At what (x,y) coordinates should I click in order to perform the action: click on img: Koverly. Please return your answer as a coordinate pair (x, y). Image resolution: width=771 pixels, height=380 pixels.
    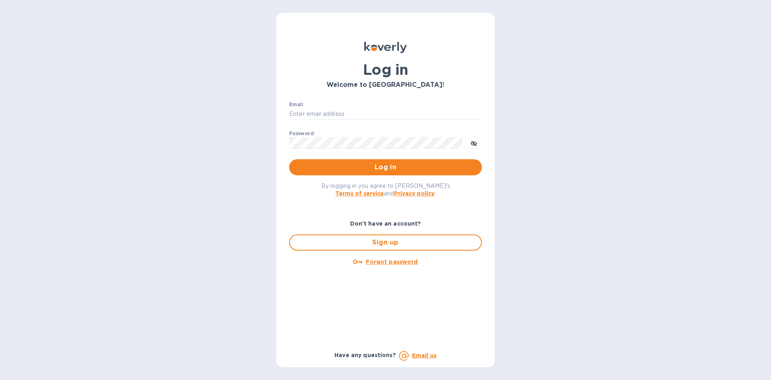
    Looking at the image, I should click on (386, 47).